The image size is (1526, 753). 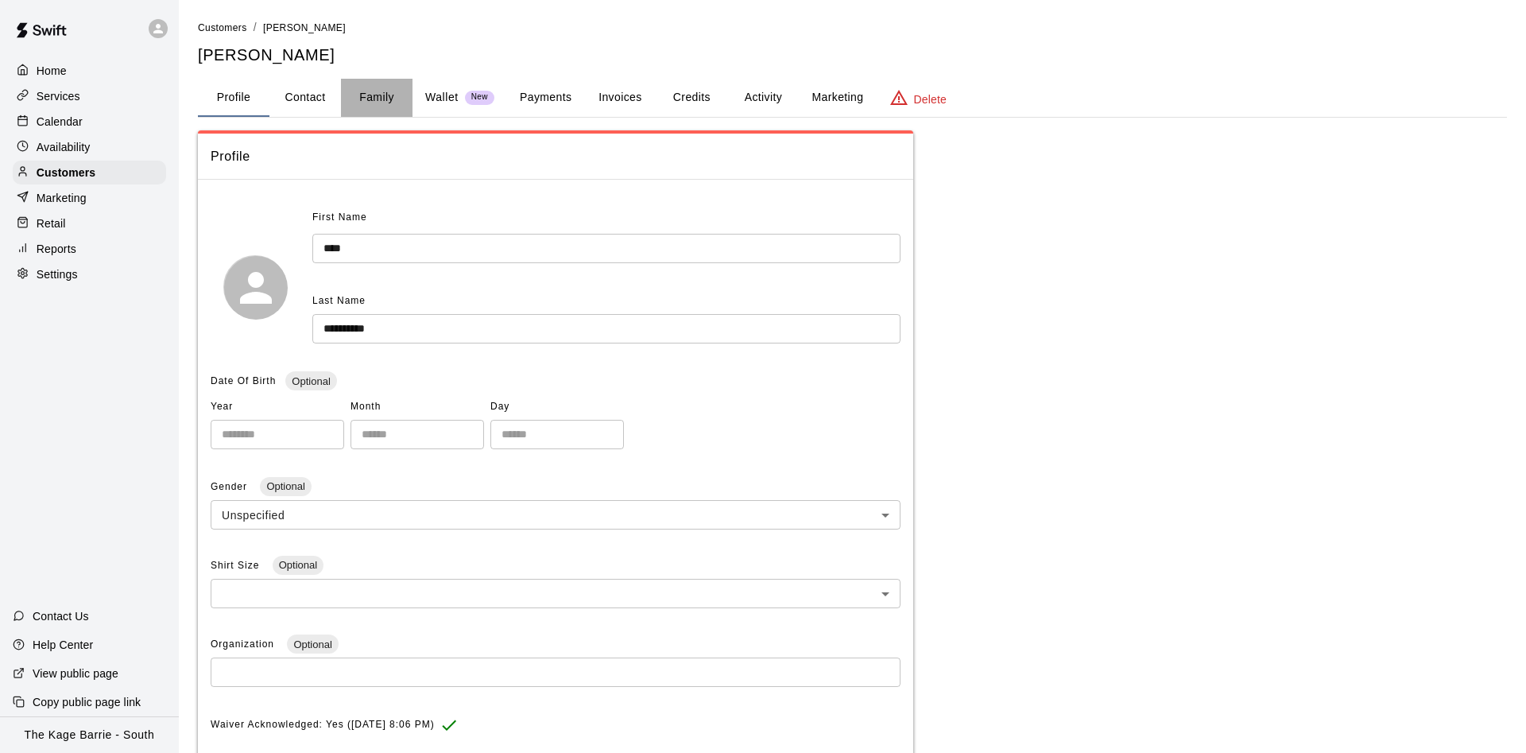 What do you see at coordinates (620, 98) in the screenshot?
I see `button: Invoices` at bounding box center [620, 98].